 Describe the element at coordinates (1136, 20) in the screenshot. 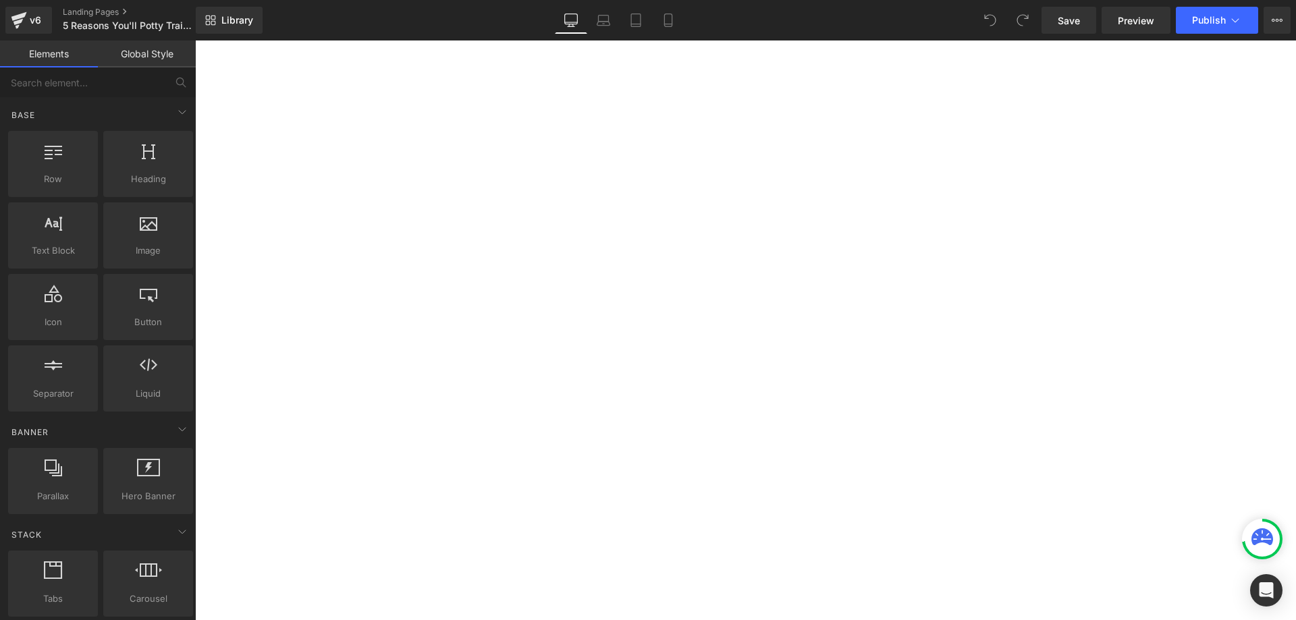

I see `a: Preview` at that location.